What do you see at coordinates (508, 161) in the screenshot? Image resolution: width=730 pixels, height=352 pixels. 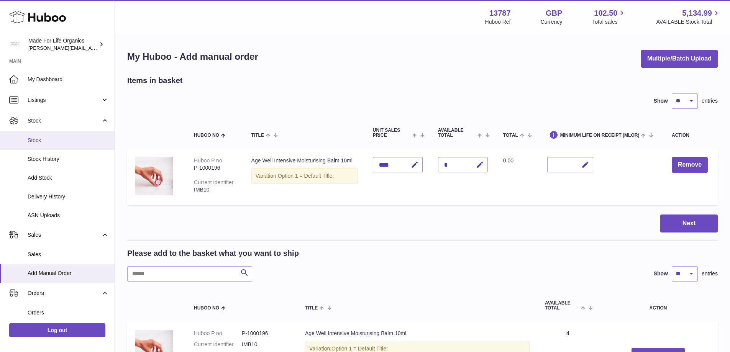 I see `span: 0.00` at bounding box center [508, 161].